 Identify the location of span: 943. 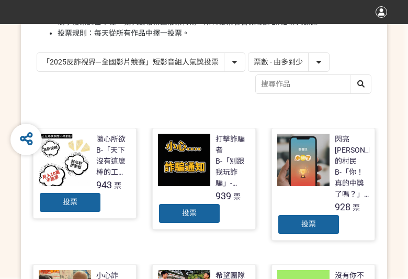
(104, 184).